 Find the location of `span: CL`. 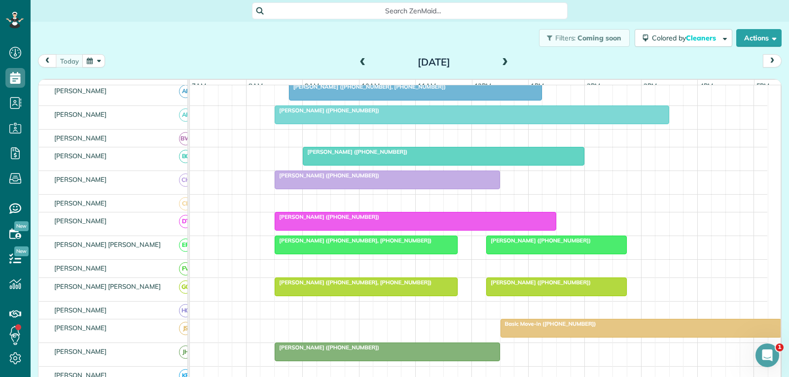

span: CL is located at coordinates (186, 204).